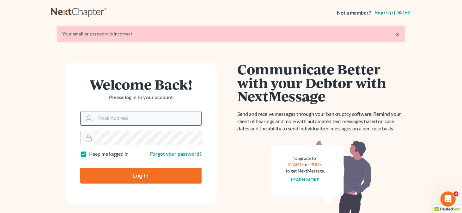  What do you see at coordinates (321, 83) in the screenshot?
I see `h1: Communicate Better with your Debtor with NextMessage` at bounding box center [321, 83].